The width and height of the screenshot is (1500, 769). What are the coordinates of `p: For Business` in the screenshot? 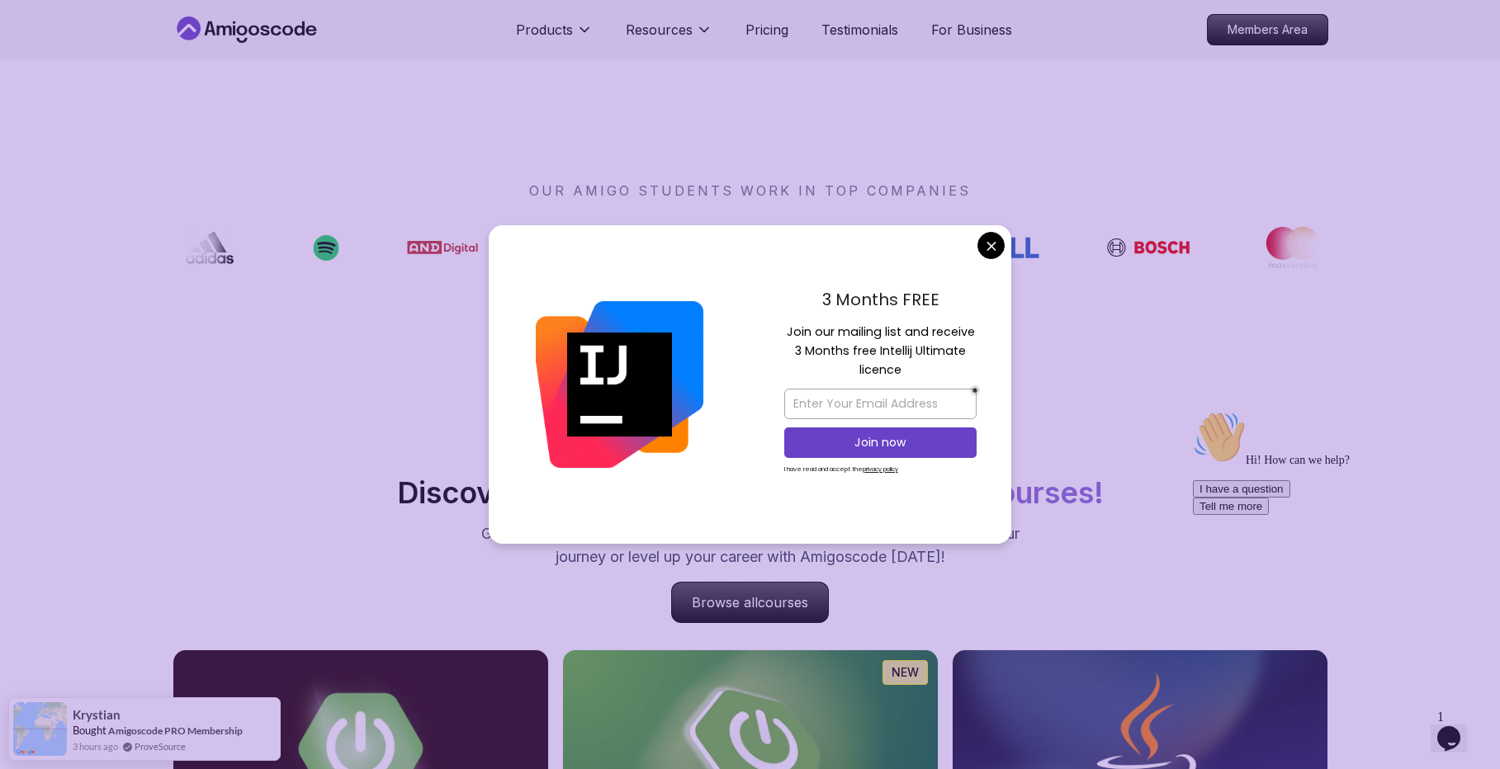 It's located at (972, 30).